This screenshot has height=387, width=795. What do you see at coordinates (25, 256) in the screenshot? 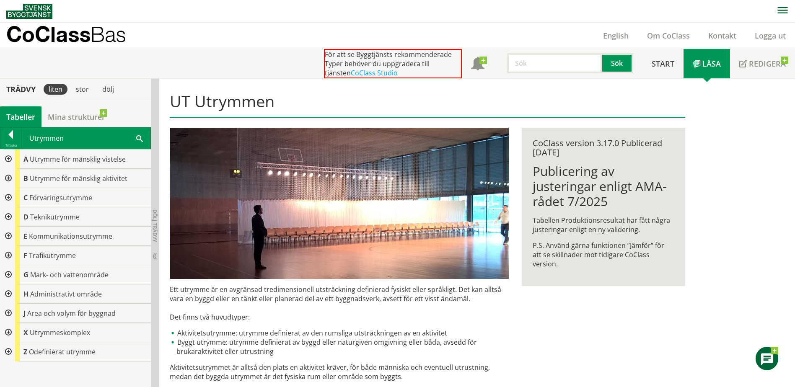
I see `span: F` at bounding box center [25, 256].